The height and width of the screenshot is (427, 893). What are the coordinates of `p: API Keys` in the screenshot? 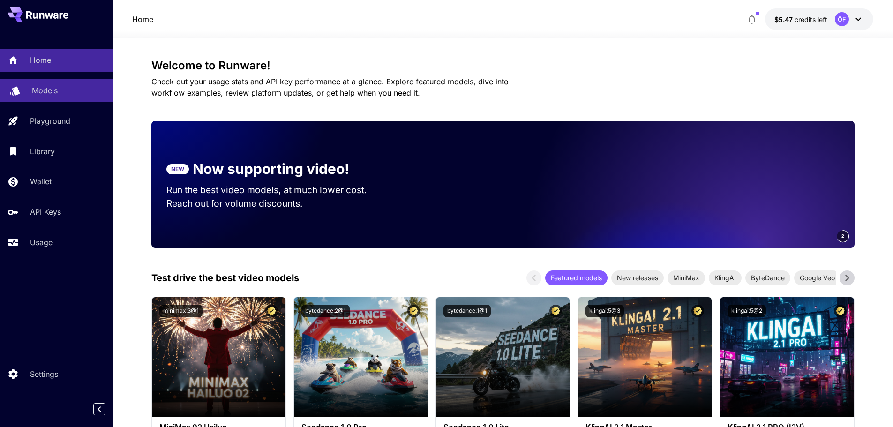 It's located at (45, 212).